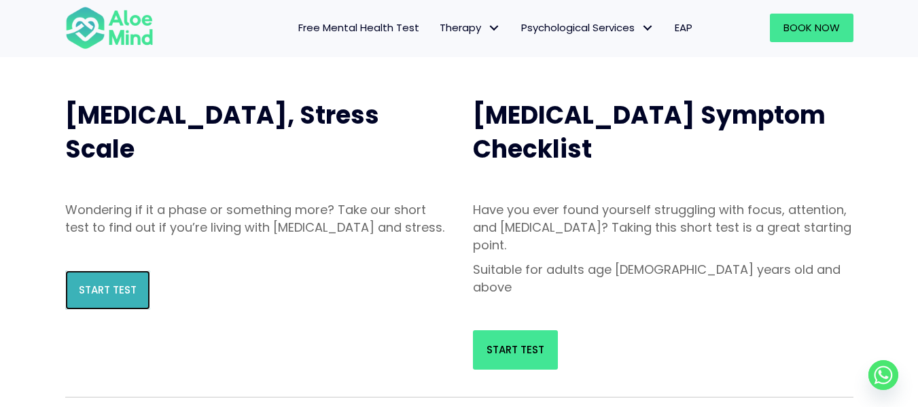 Image resolution: width=918 pixels, height=407 pixels. What do you see at coordinates (470, 27) in the screenshot?
I see `span: Therapy` at bounding box center [470, 27].